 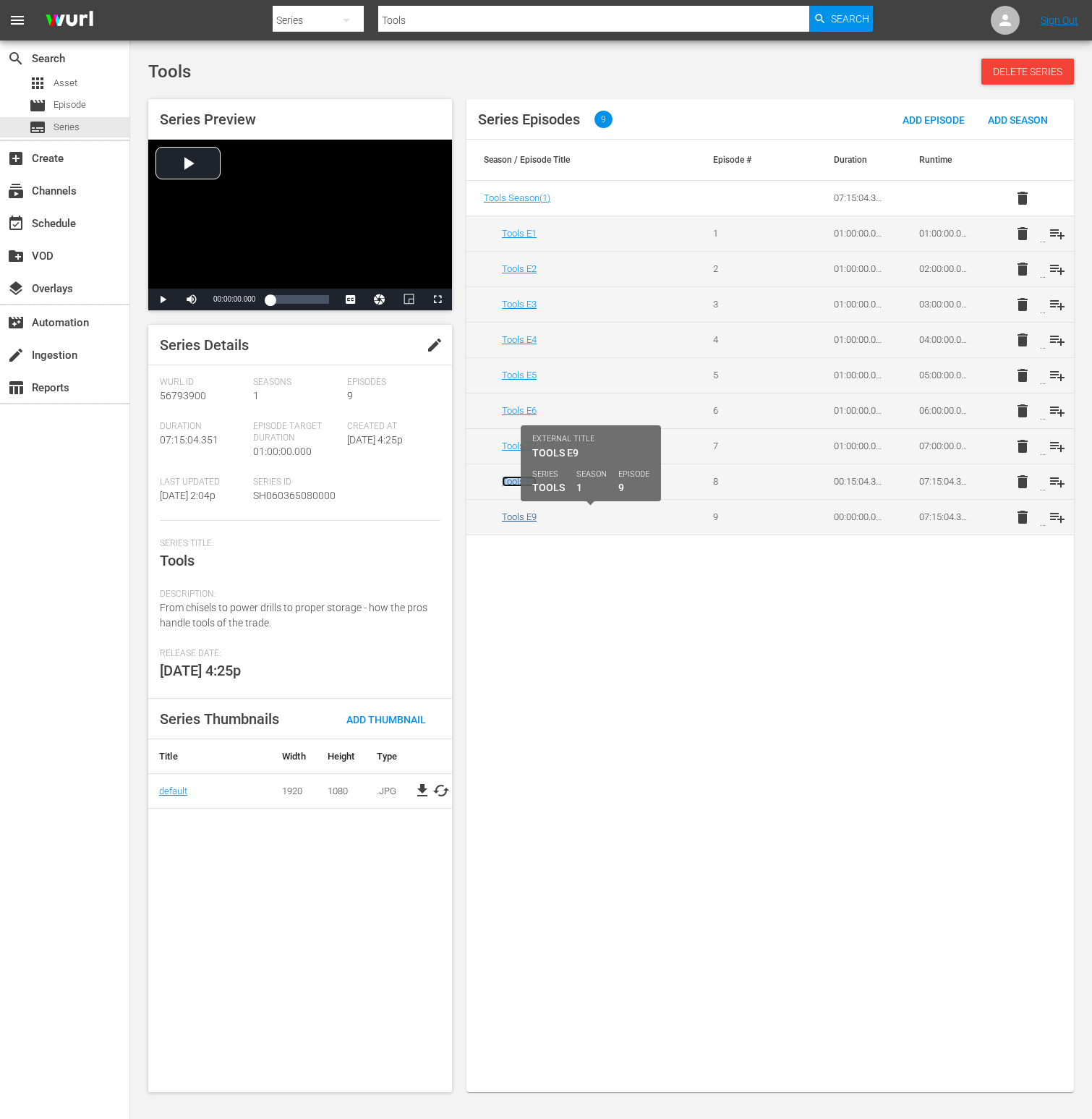 I want to click on th: Season / Episode Title, so click(x=580, y=160).